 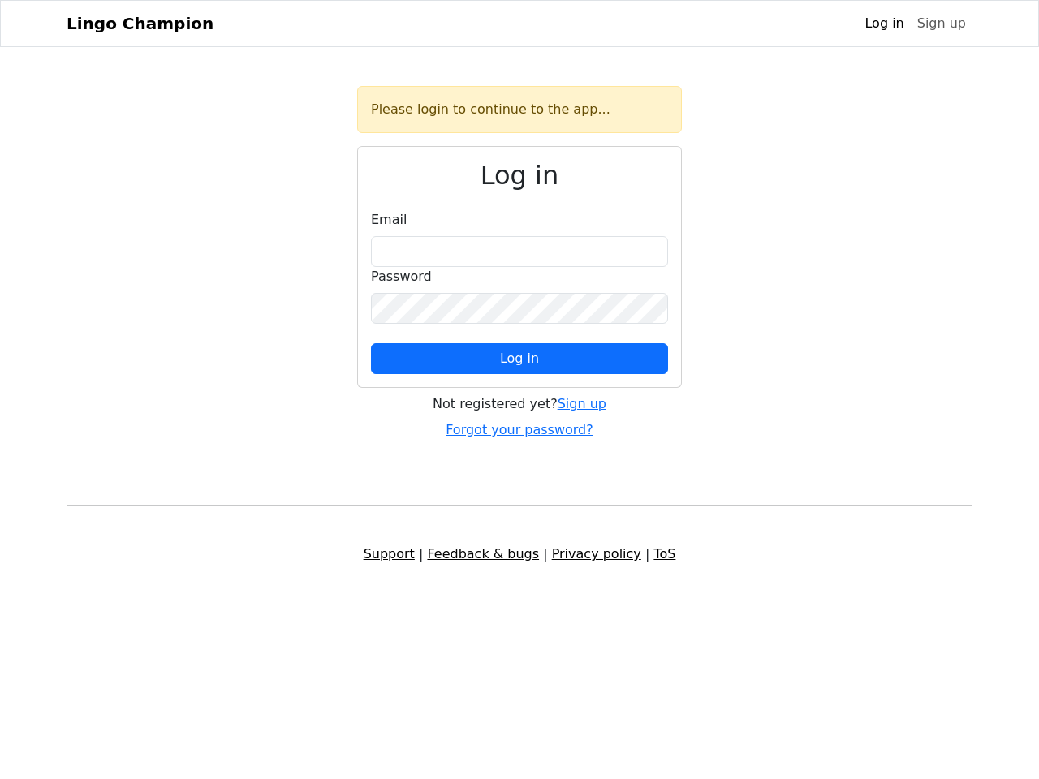 What do you see at coordinates (519, 404) in the screenshot?
I see `div: Not registered yet?` at bounding box center [519, 404].